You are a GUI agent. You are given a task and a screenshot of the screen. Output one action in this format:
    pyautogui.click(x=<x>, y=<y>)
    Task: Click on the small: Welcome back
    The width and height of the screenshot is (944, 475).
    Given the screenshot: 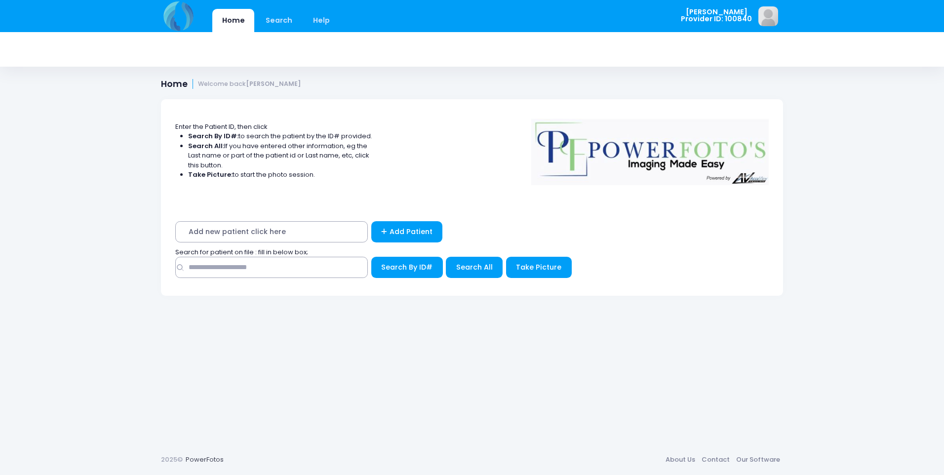 What is the action you would take?
    pyautogui.click(x=249, y=84)
    